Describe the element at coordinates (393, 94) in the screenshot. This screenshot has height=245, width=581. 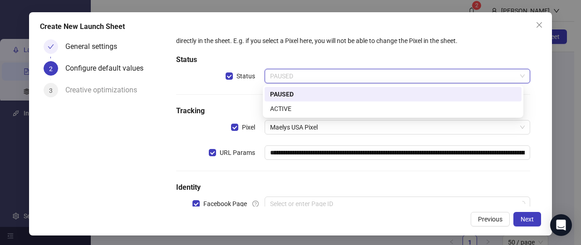
I see `div: PAUSED` at that location.